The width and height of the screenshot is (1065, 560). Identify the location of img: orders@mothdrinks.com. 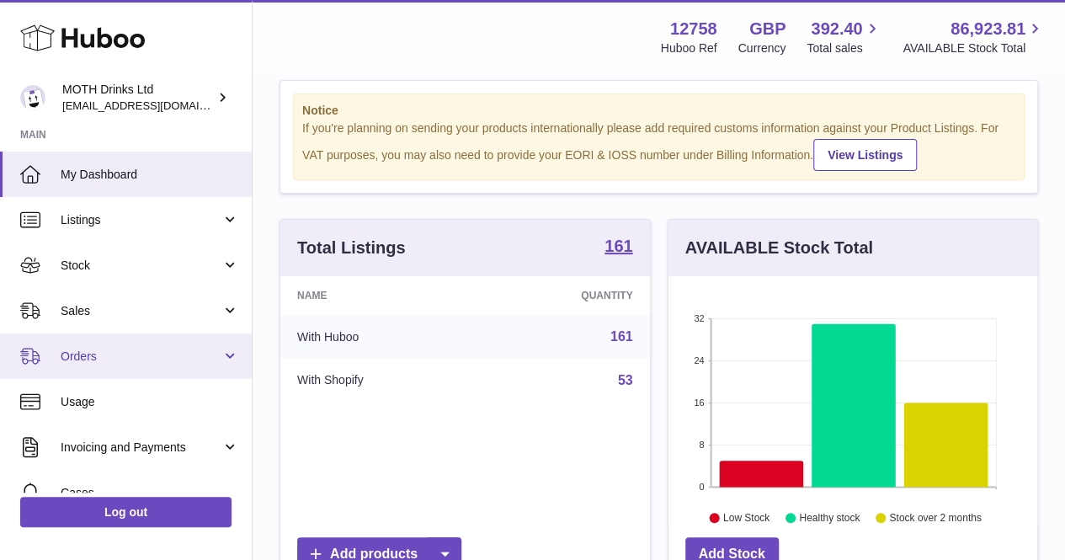
(33, 98).